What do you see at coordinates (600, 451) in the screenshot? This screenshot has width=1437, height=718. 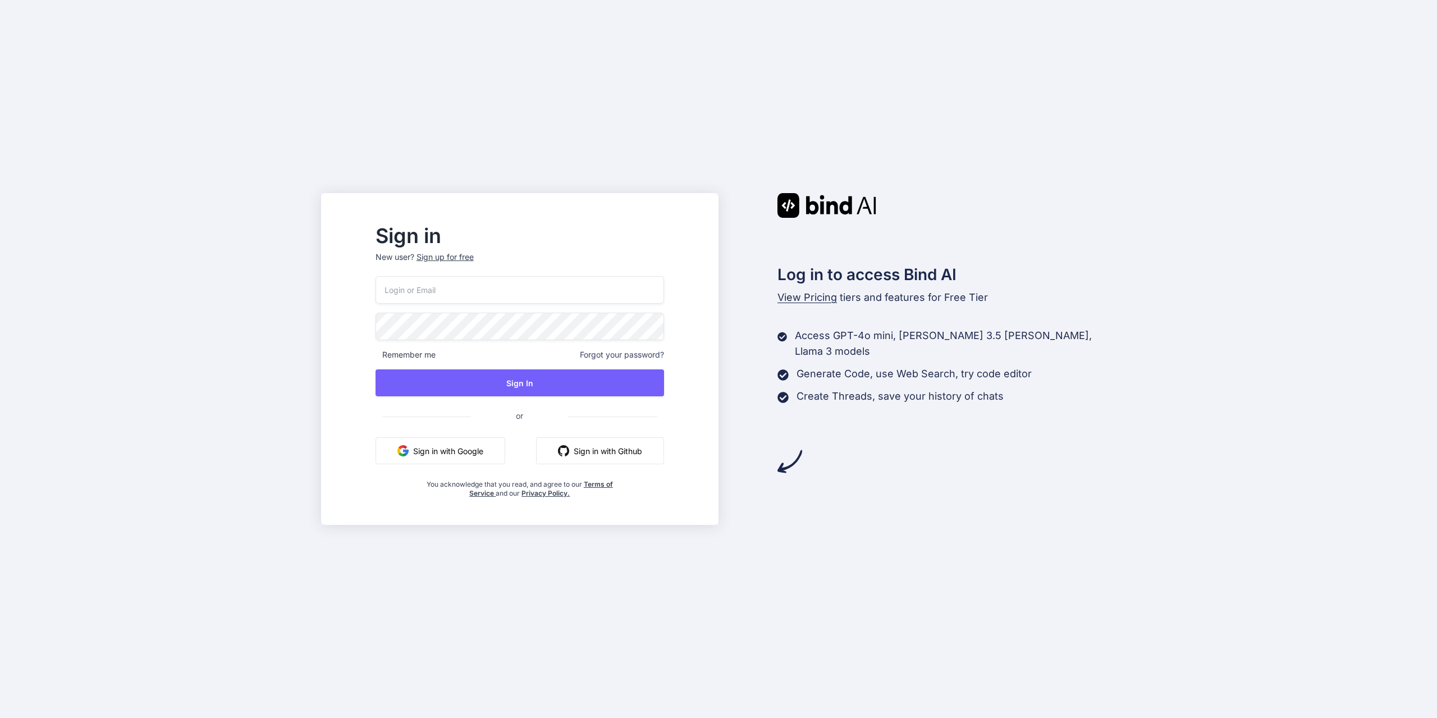 I see `button: Sign in with Github` at bounding box center [600, 451].